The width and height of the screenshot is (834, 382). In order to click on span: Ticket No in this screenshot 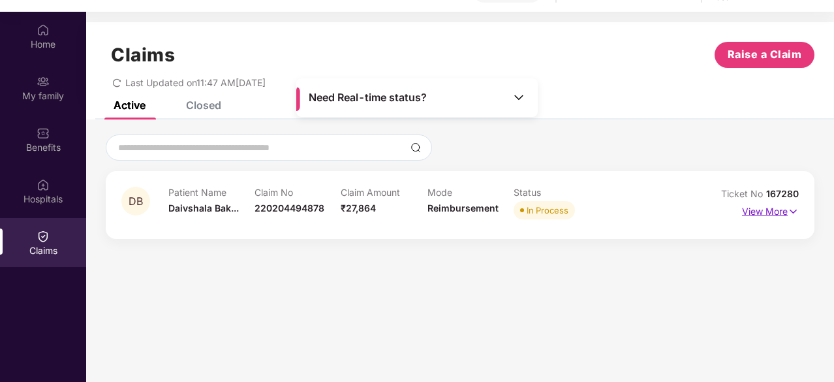, I will do `click(743, 193)`.